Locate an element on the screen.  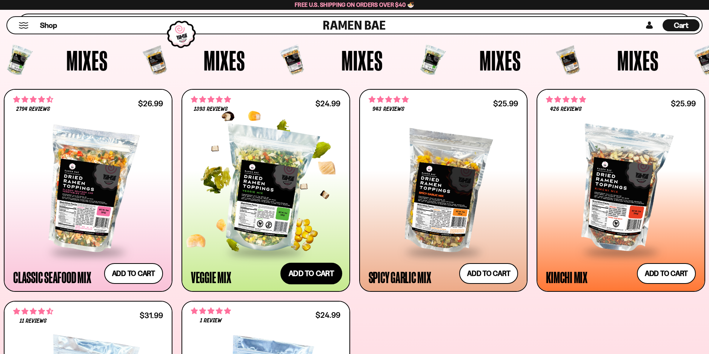
span: 4.64 stars is located at coordinates (33, 311).